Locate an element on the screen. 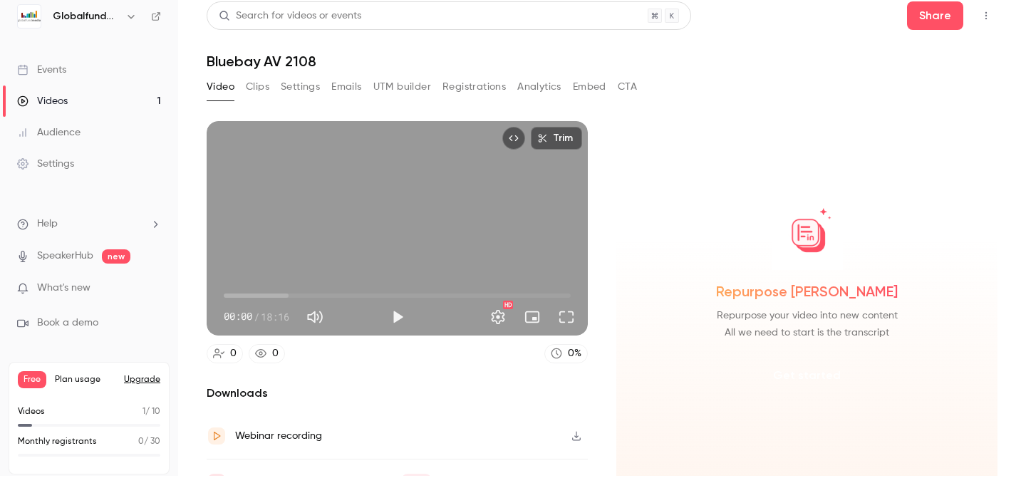 This screenshot has width=1026, height=483. span: 00:00 is located at coordinates (238, 316).